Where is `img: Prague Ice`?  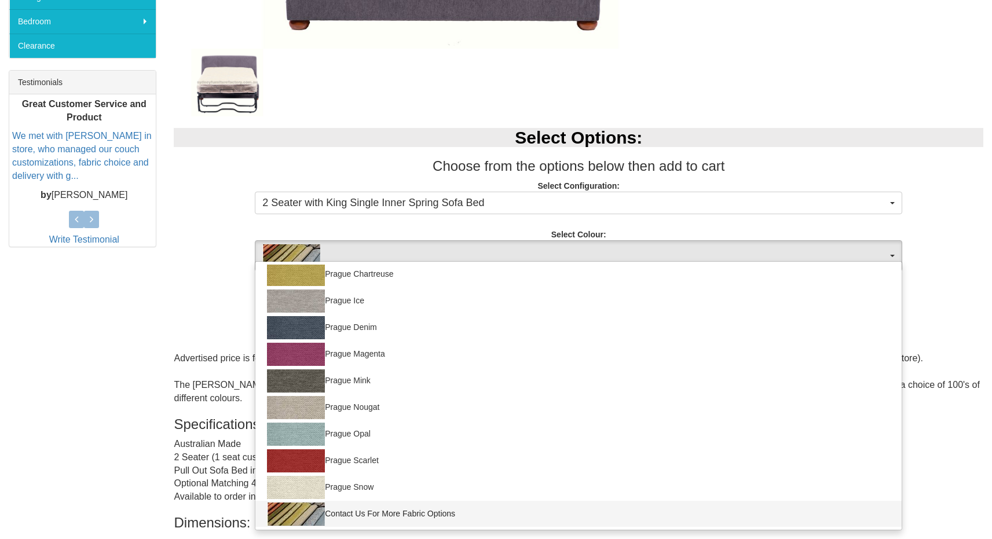
img: Prague Ice is located at coordinates (296, 301).